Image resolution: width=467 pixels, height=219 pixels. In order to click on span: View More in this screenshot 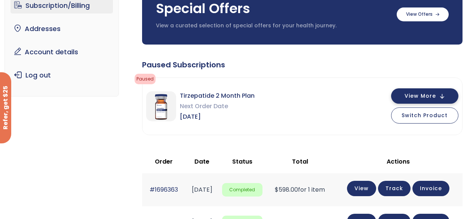, I will do `click(420, 96)`.